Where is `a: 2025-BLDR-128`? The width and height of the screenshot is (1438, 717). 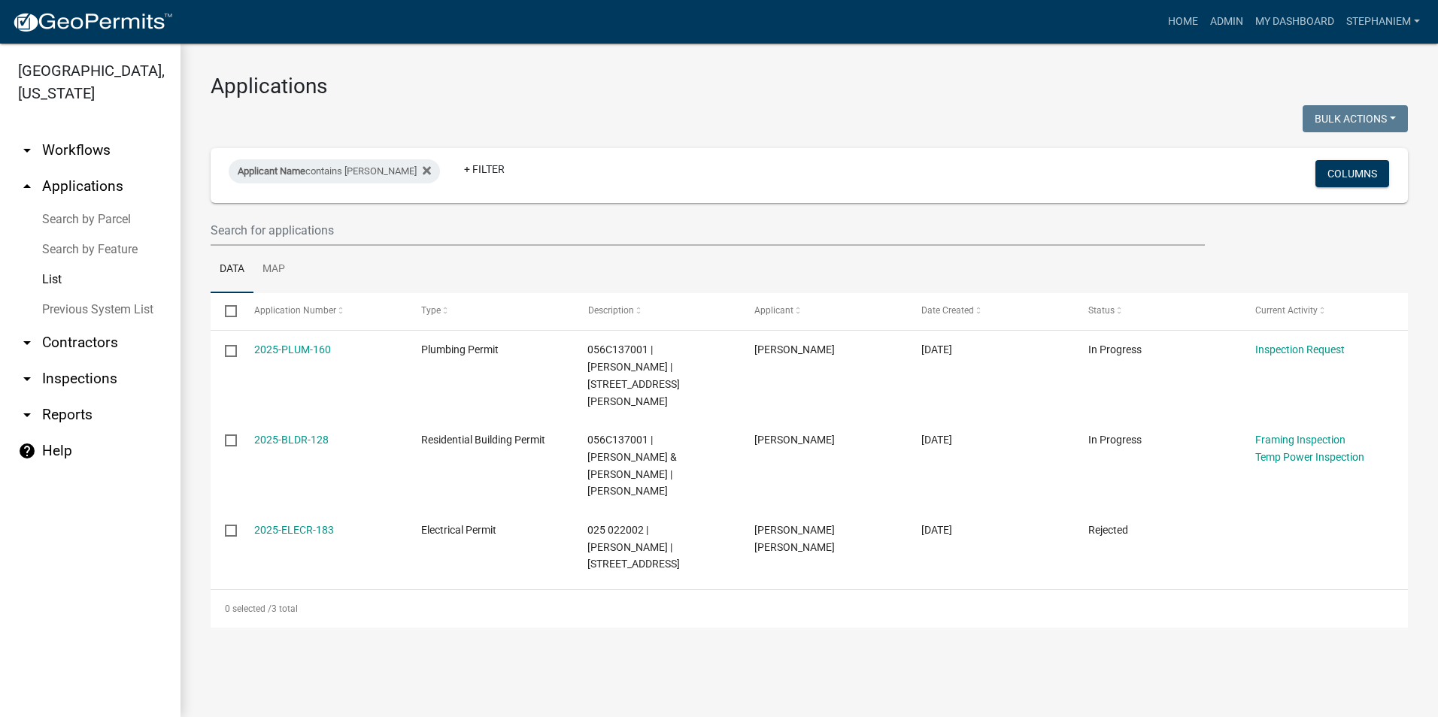 a: 2025-BLDR-128 is located at coordinates (291, 440).